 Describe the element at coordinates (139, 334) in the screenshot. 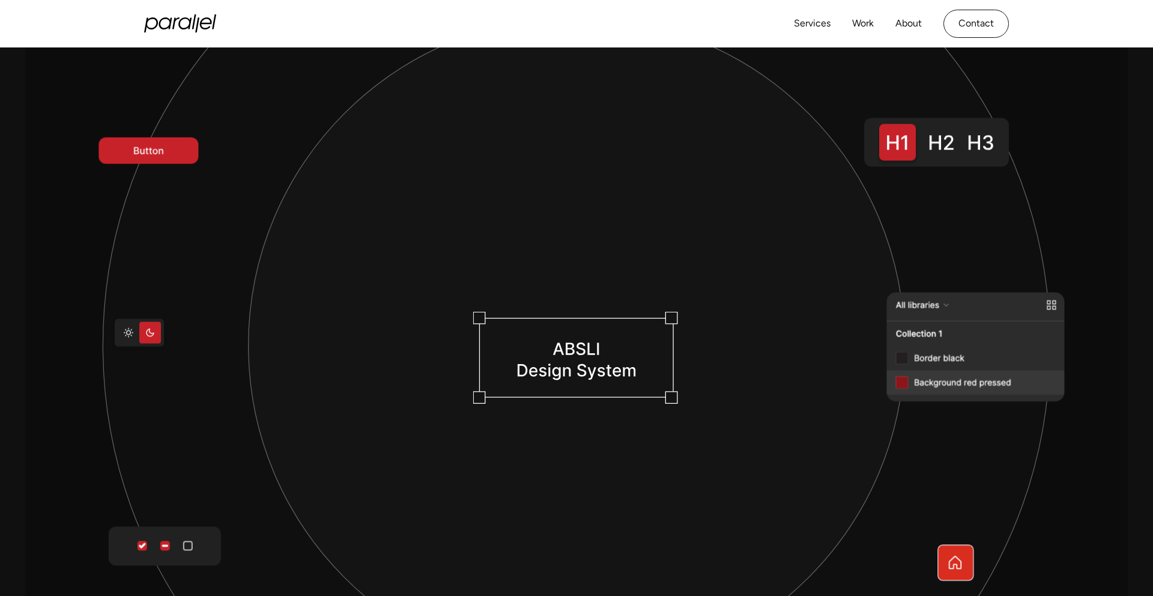

I see `img: theme switcher` at that location.